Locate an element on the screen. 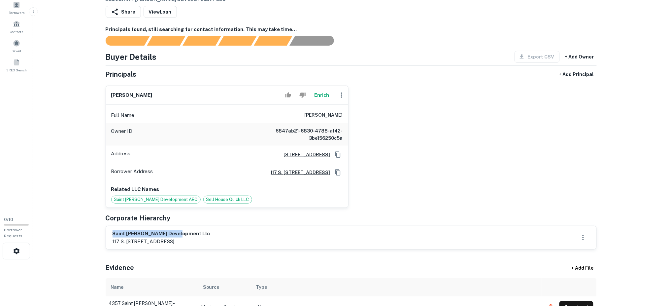 This screenshot has height=306, width=669. span: Sell House Quick LLC is located at coordinates (228, 199).